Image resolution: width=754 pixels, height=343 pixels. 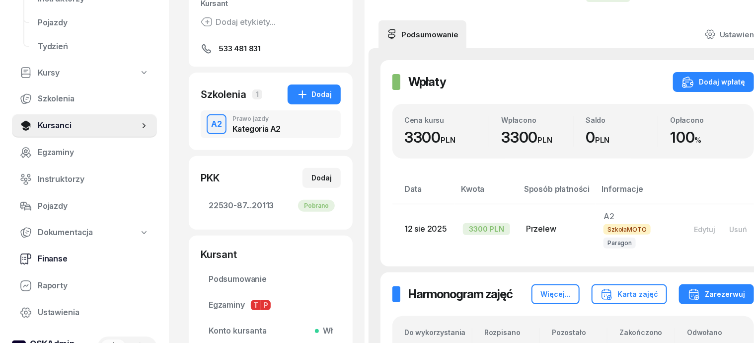 I want to click on a: Ustawienia, so click(x=84, y=313).